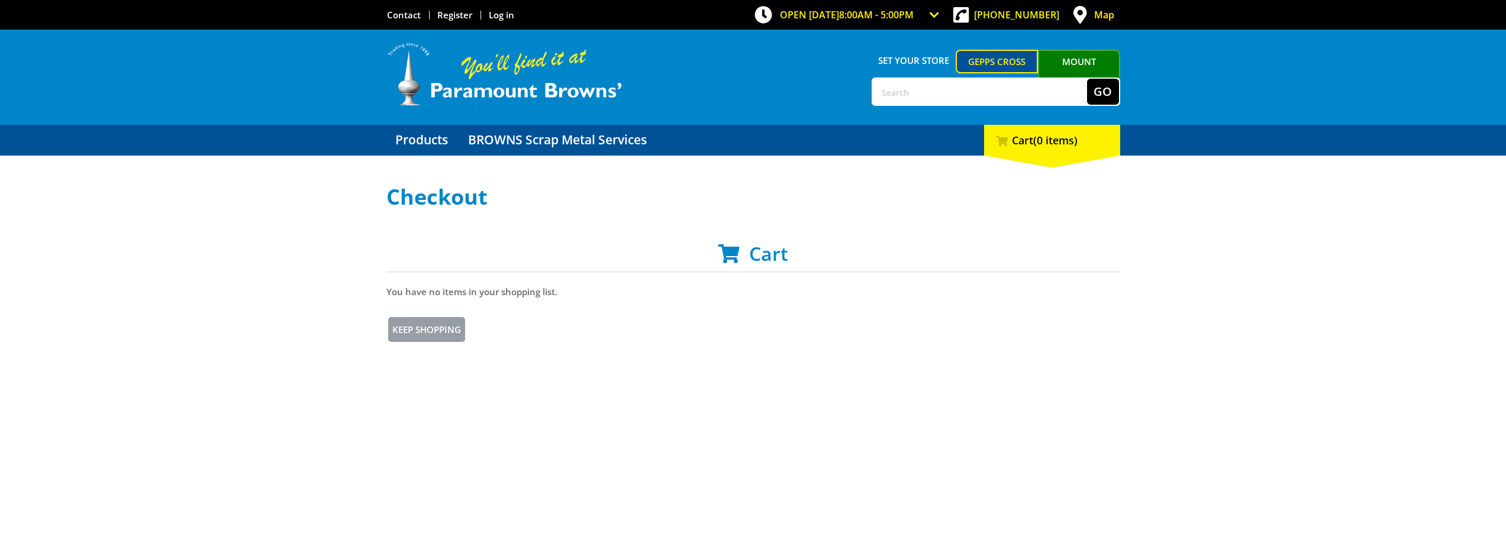  Describe the element at coordinates (753, 197) in the screenshot. I see `h1: Checkout` at that location.